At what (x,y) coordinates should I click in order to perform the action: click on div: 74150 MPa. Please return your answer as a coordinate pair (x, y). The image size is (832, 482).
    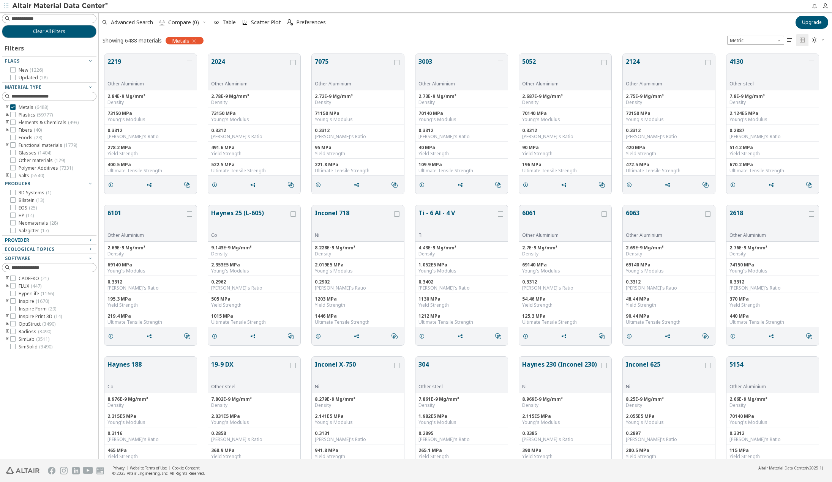
    Looking at the image, I should click on (772, 265).